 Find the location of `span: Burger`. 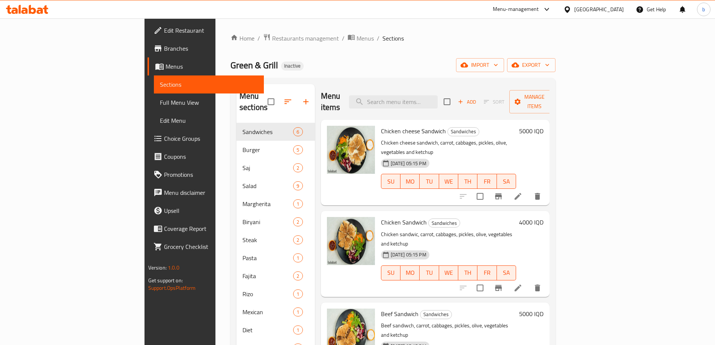

span: Burger is located at coordinates (268, 150).